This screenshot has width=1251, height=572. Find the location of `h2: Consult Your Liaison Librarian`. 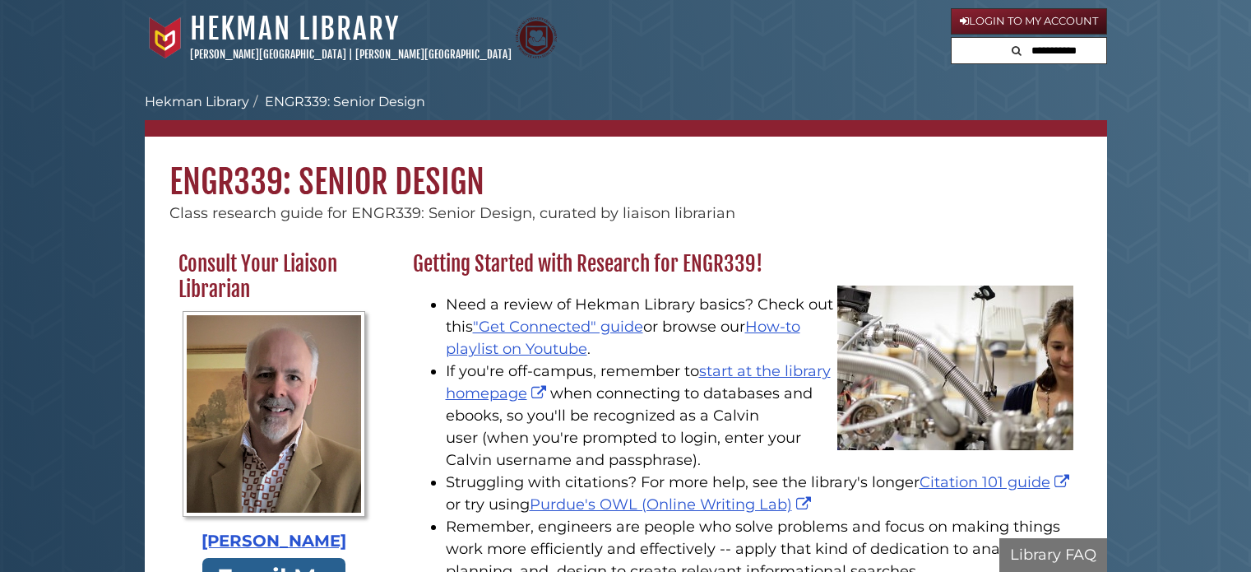

h2: Consult Your Liaison Librarian is located at coordinates (274, 276).